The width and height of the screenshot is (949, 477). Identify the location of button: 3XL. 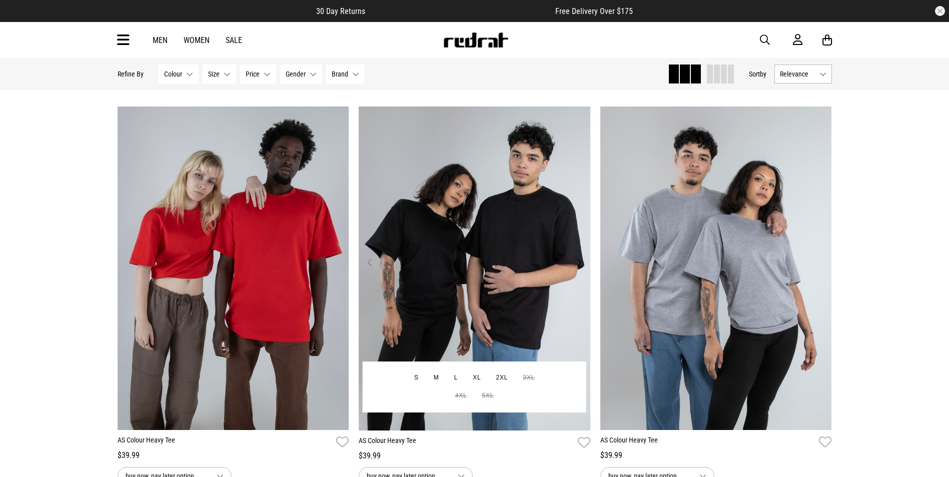
(529, 378).